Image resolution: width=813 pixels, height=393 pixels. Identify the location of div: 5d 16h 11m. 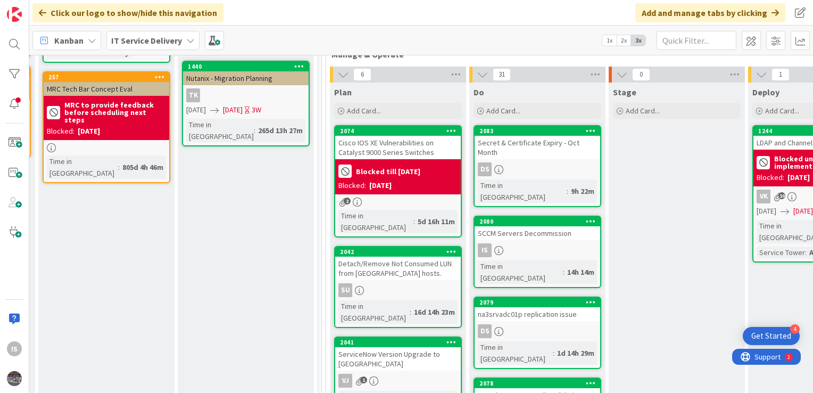
(436, 221).